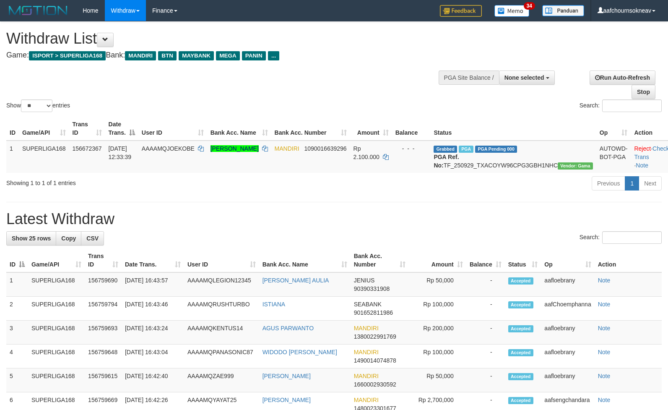  What do you see at coordinates (368, 304) in the screenshot?
I see `span: SEABANK` at bounding box center [368, 304].